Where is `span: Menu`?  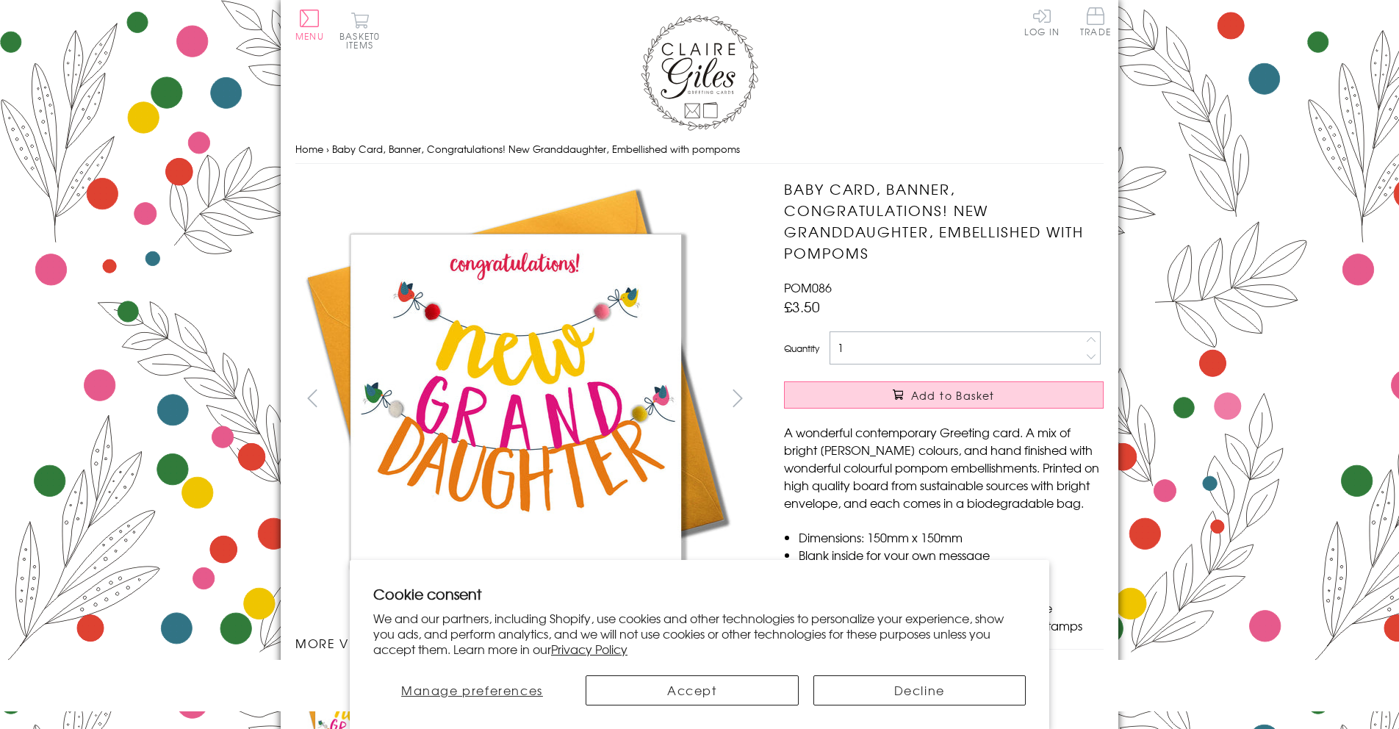 span: Menu is located at coordinates (309, 36).